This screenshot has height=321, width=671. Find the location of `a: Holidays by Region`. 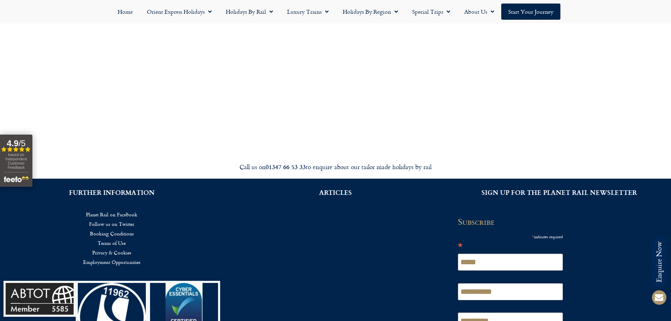

a: Holidays by Region is located at coordinates (370, 12).